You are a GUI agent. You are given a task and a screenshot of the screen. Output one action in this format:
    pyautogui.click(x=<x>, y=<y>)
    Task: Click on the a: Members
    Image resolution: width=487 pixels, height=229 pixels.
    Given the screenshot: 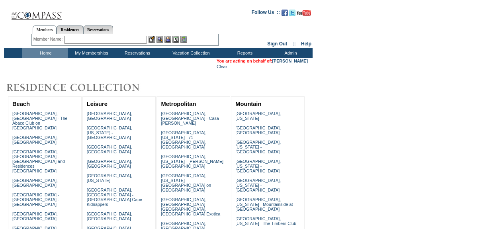 What is the action you would take?
    pyautogui.click(x=45, y=30)
    